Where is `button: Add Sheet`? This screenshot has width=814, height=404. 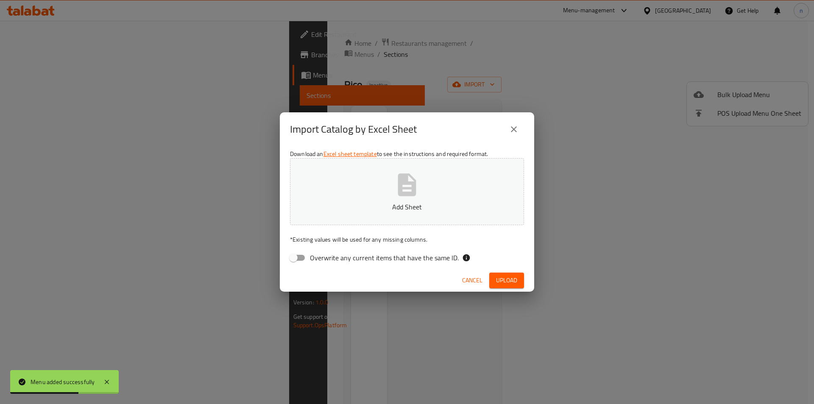
button: Add Sheet is located at coordinates (407, 192).